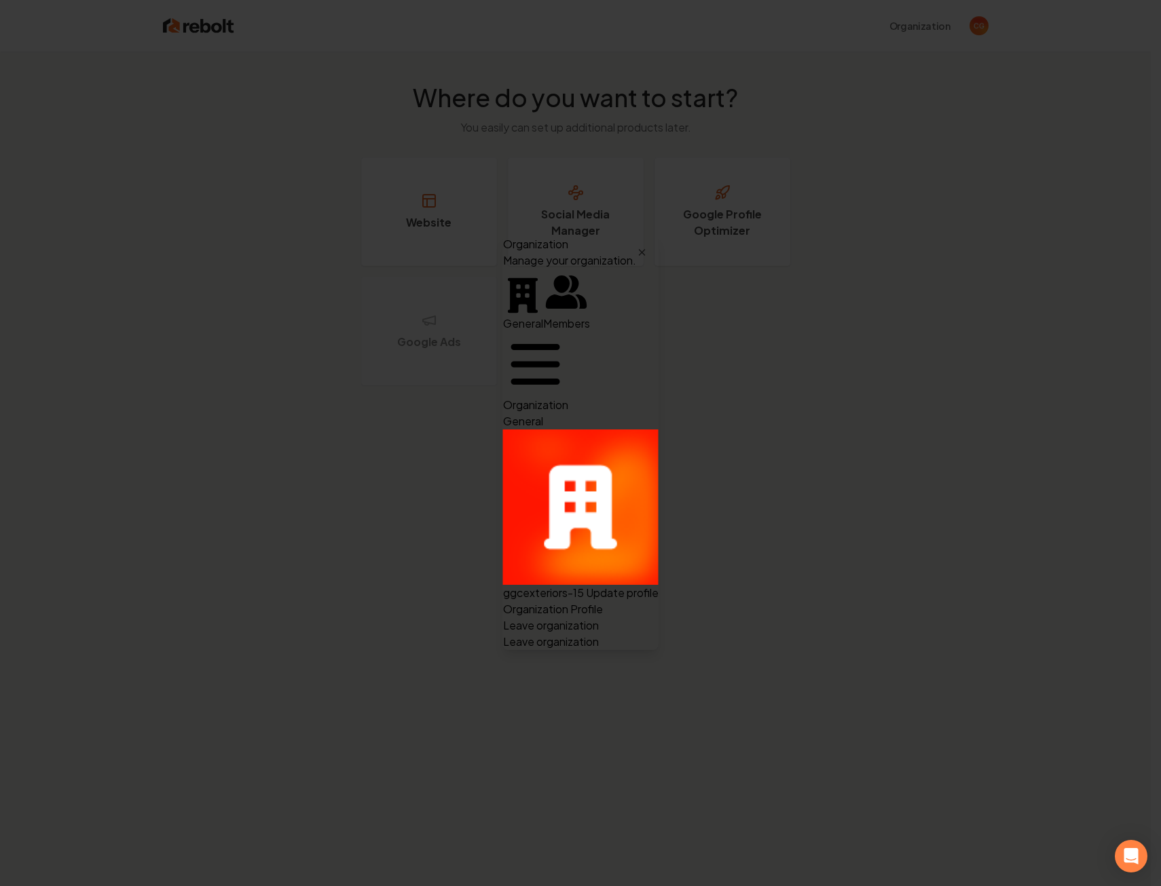  Describe the element at coordinates (580, 642) in the screenshot. I see `p: Leave organization` at that location.